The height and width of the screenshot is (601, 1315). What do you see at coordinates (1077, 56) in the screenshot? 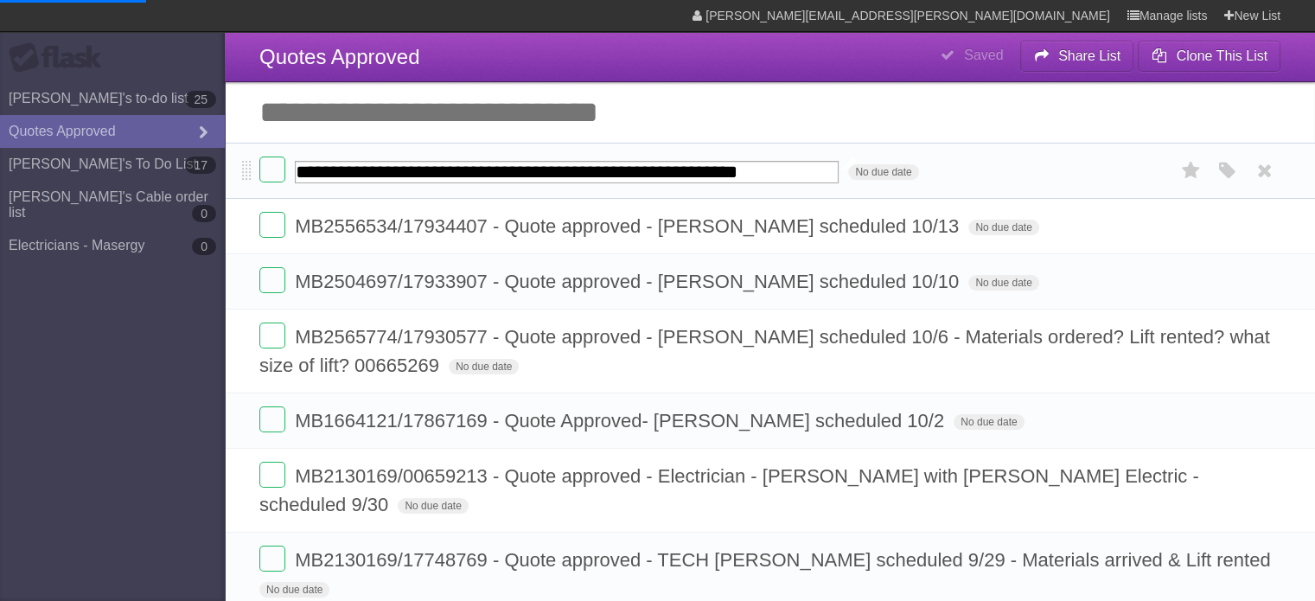
I see `button: Share List` at bounding box center [1077, 56].